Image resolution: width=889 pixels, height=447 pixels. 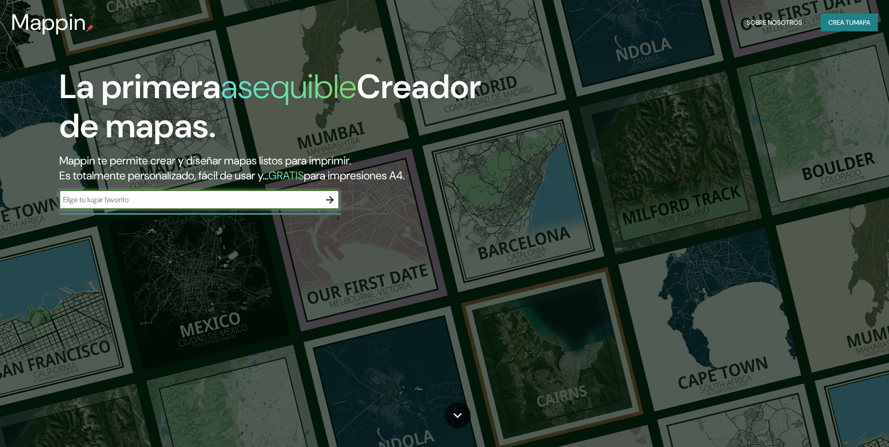 What do you see at coordinates (354, 175) in the screenshot?
I see `font: para impresiones A4.` at bounding box center [354, 175].